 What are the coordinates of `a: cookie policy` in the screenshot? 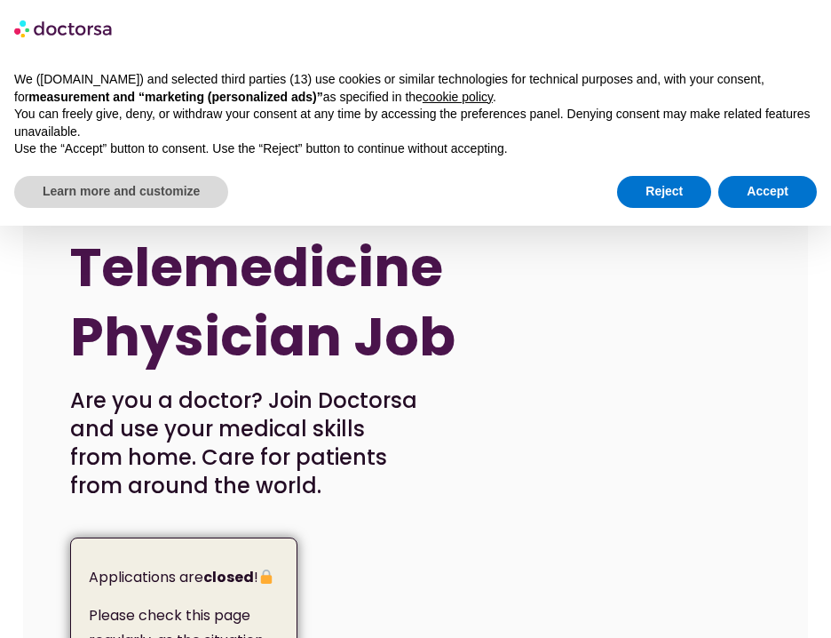 It's located at (457, 97).